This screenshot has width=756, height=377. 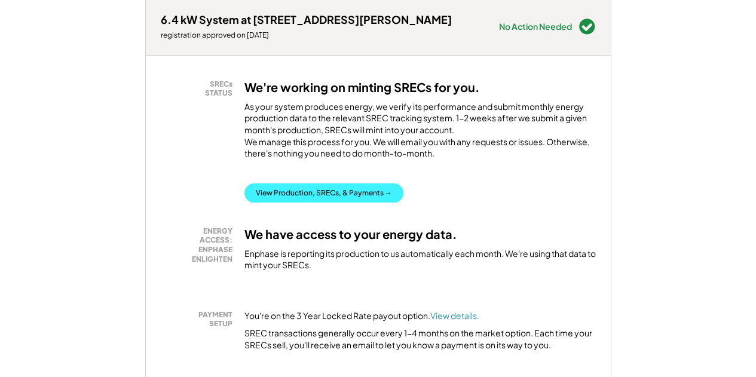 What do you see at coordinates (420, 259) in the screenshot?
I see `div: Enphase is reporting its production to us automatically each month. We're using that data to mint...` at bounding box center [420, 259].